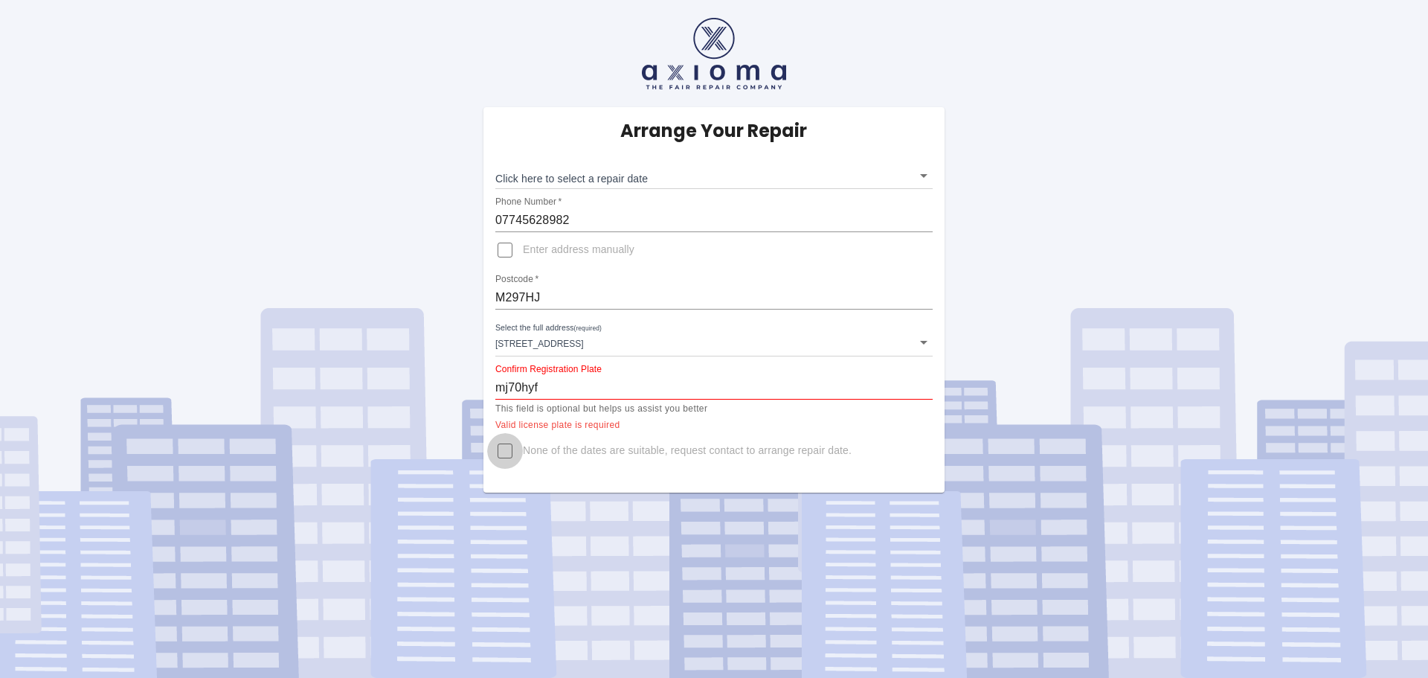 Image resolution: width=1428 pixels, height=678 pixels. Describe the element at coordinates (588, 328) in the screenshot. I see `small: (required)` at that location.